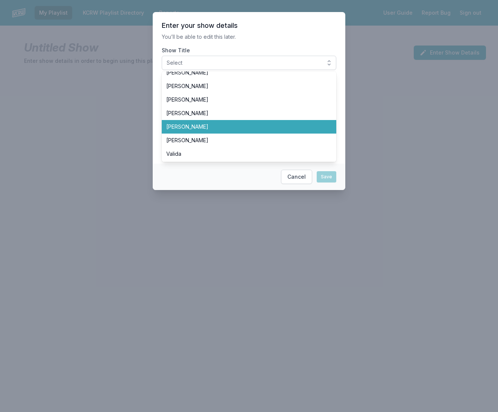  I want to click on span: Valida, so click(244, 154).